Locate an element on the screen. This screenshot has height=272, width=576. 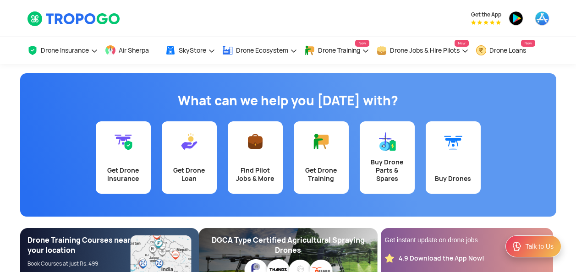
a: Drone Jobs & Hire PilotsNew is located at coordinates (422, 50).